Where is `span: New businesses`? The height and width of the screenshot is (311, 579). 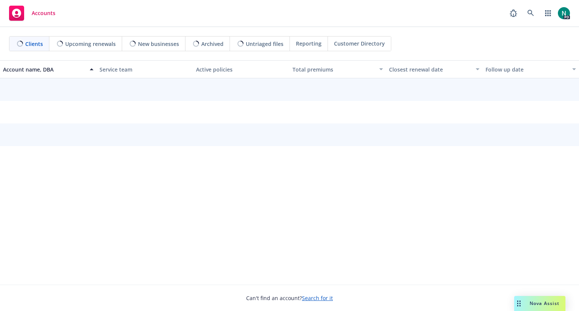
span: New businesses is located at coordinates (158, 44).